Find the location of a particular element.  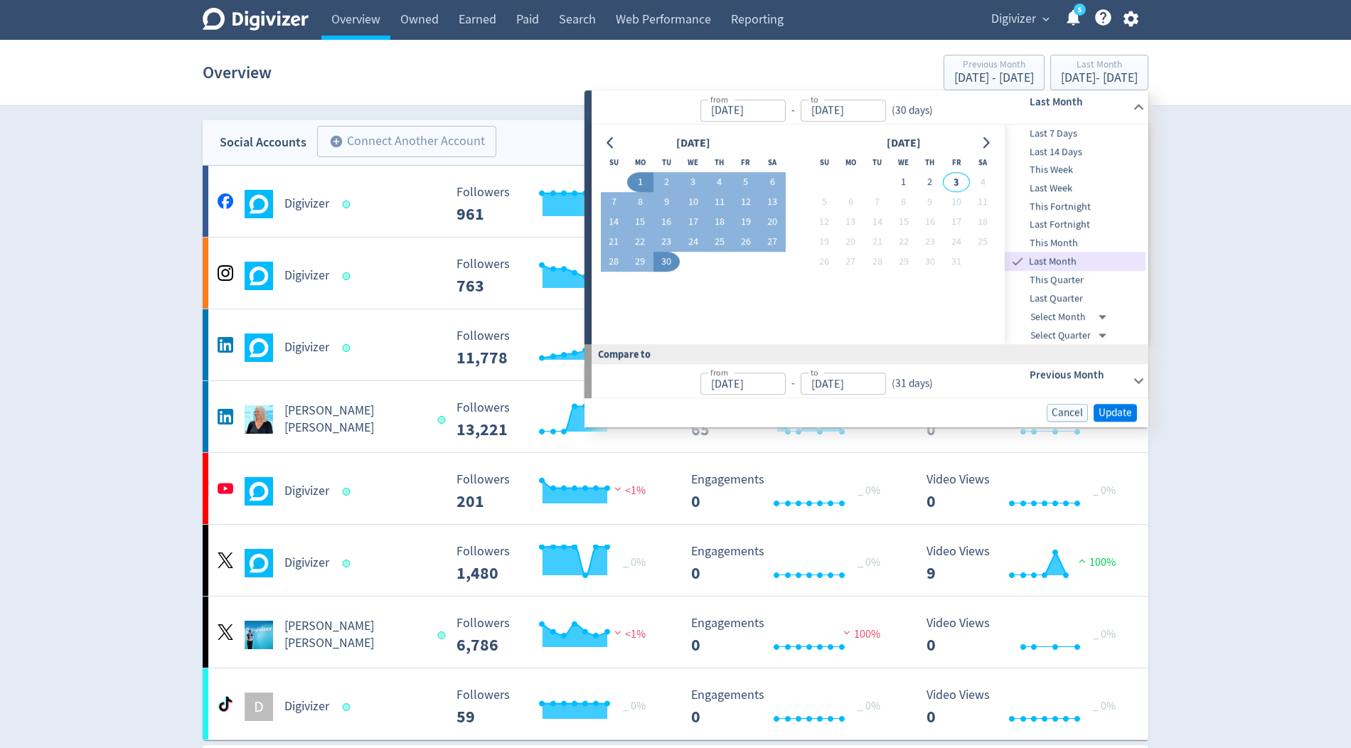

a: 5 is located at coordinates (1079, 9).